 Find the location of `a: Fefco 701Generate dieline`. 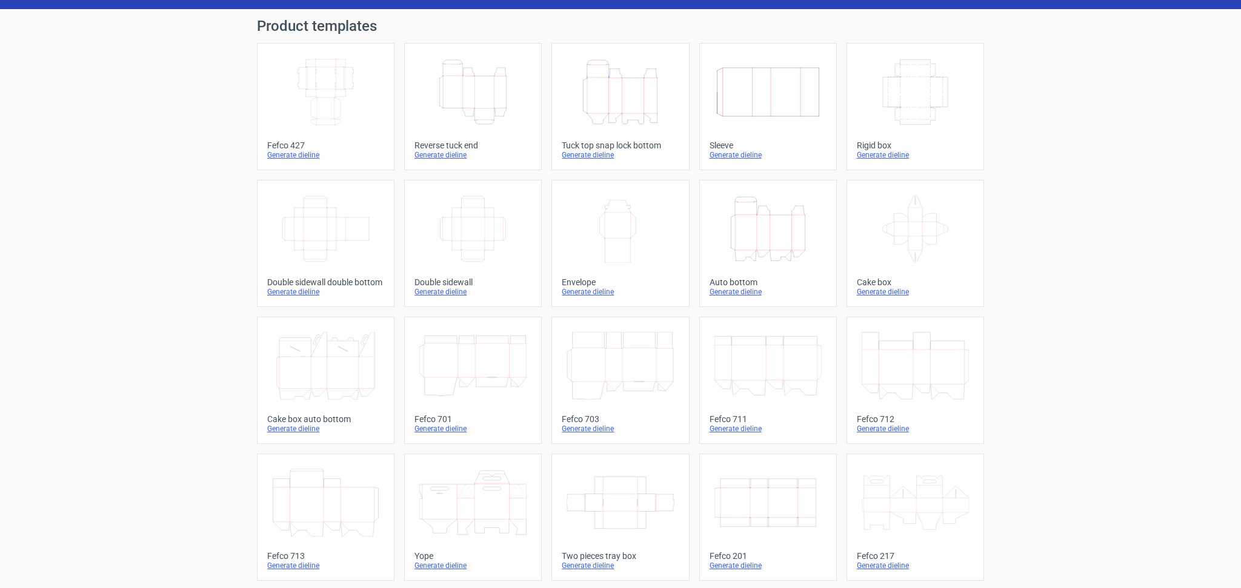

a: Fefco 701Generate dieline is located at coordinates (473, 380).